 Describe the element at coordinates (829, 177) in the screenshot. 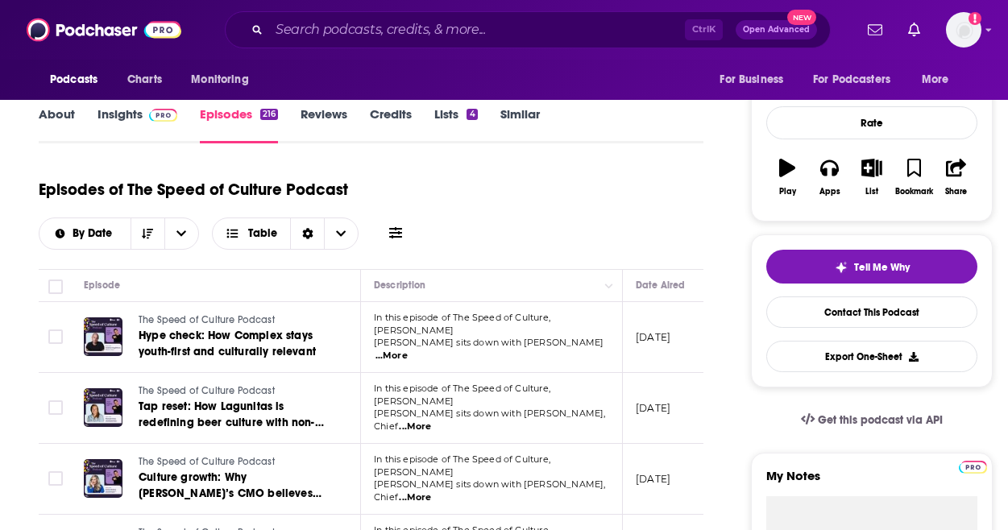

I see `button: Apps` at that location.